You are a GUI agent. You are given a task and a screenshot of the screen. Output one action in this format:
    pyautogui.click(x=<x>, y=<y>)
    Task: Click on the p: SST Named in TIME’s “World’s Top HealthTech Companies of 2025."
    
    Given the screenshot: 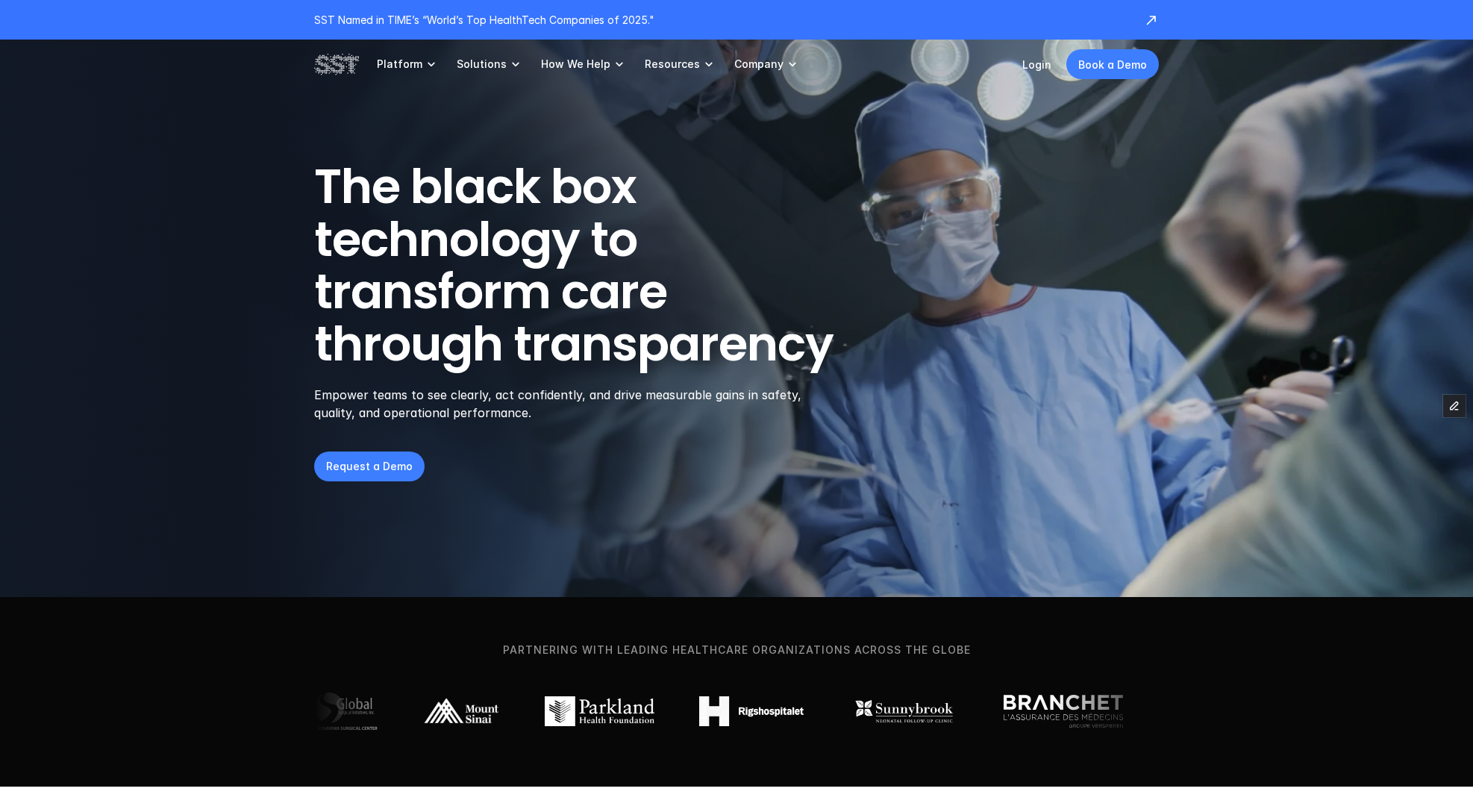 What is the action you would take?
    pyautogui.click(x=721, y=20)
    